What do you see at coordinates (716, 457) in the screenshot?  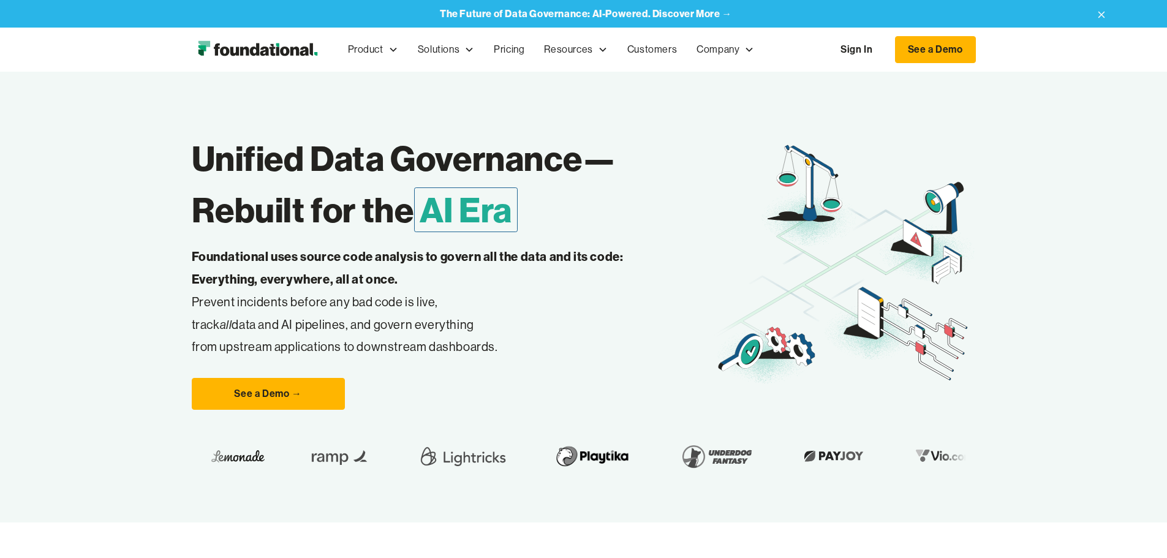 I see `img: Underdog Fantasy` at bounding box center [716, 457].